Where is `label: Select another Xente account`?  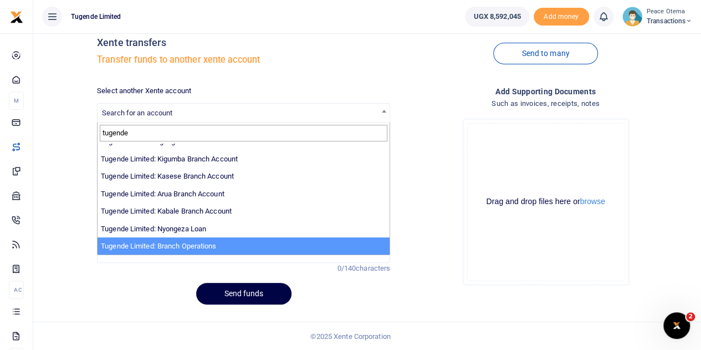 label: Select another Xente account is located at coordinates (144, 91).